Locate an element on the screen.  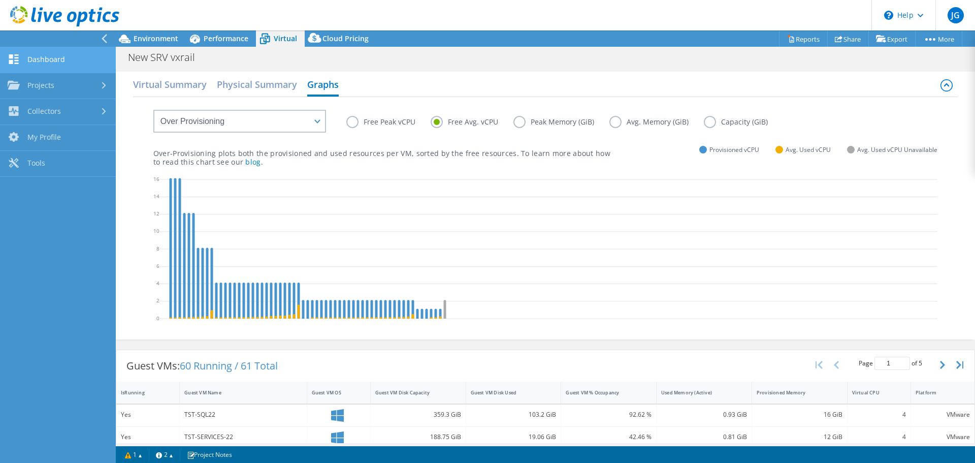
span: 5 is located at coordinates (920, 363).